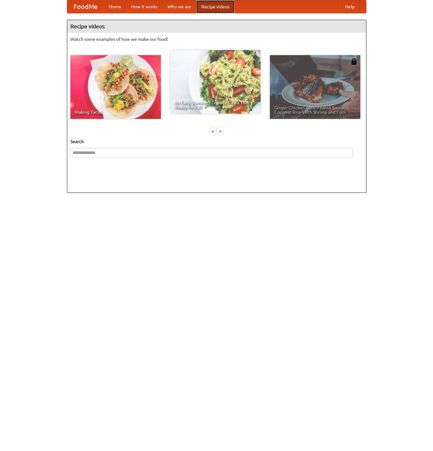 Image resolution: width=433 pixels, height=451 pixels. I want to click on img: 483408.png, so click(354, 62).